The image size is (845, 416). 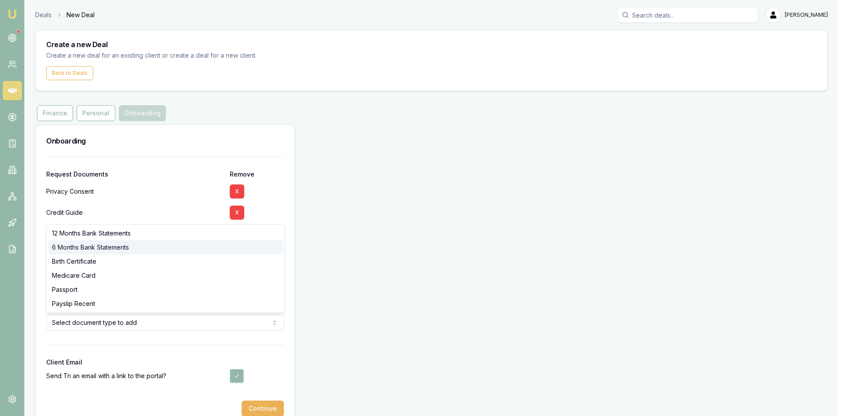 I want to click on span: 12 Months Bank Statements, so click(x=91, y=233).